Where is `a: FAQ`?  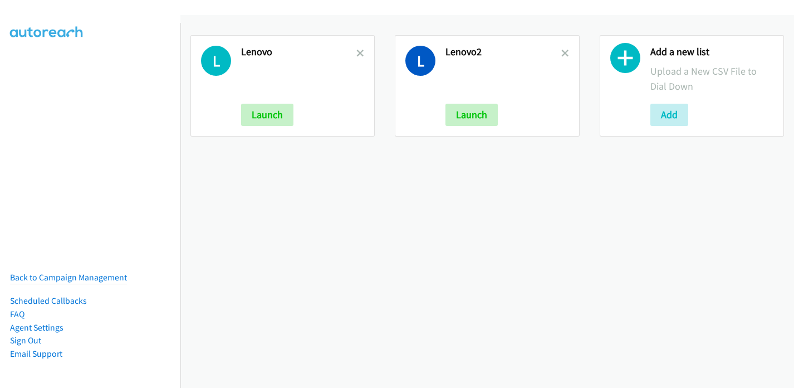 a: FAQ is located at coordinates (17, 313).